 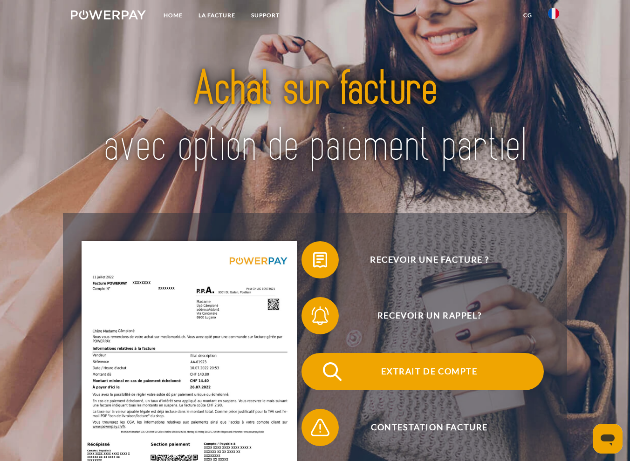 I want to click on img: qb_bill.svg, so click(x=320, y=260).